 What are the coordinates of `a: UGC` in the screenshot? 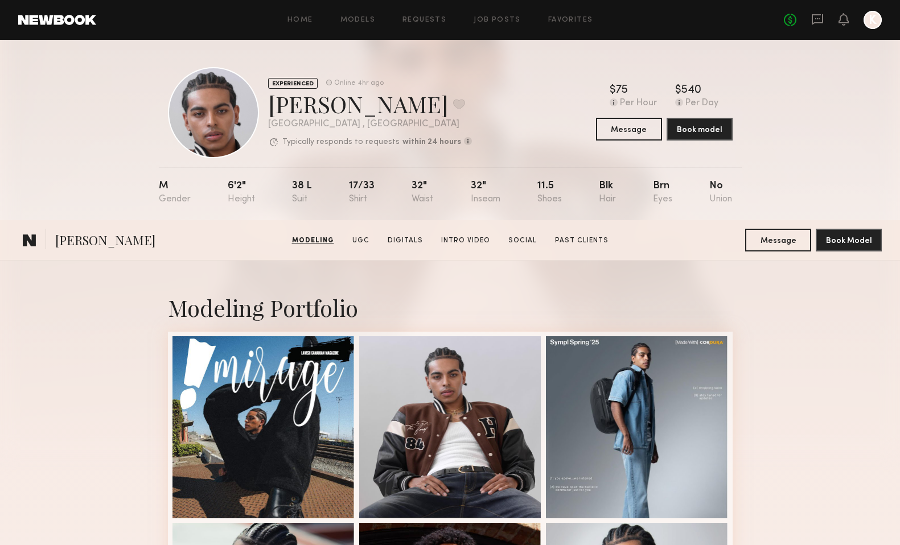 It's located at (361, 241).